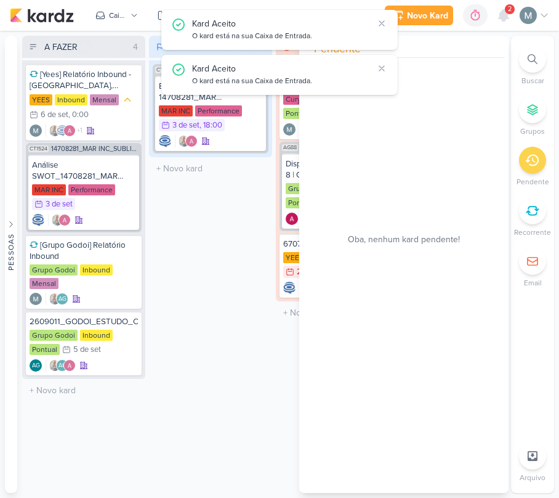 The width and height of the screenshot is (559, 498). Describe the element at coordinates (533, 283) in the screenshot. I see `p: Email` at that location.